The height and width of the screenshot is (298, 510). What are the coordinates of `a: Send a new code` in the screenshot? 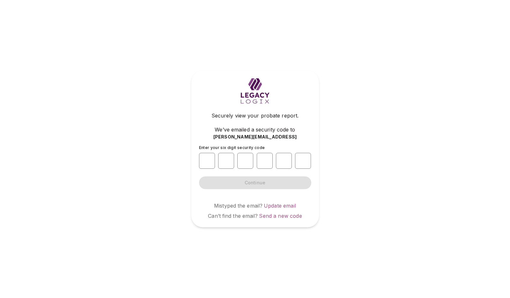 It's located at (280, 216).